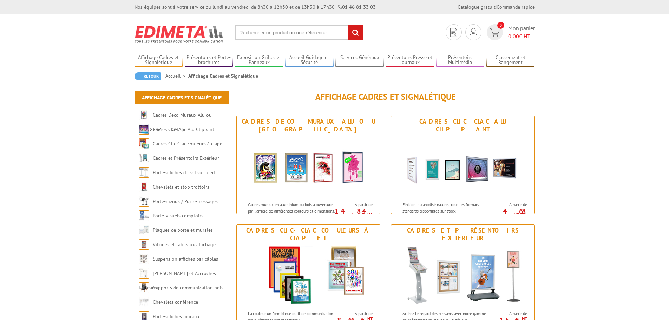 Image resolution: width=669 pixels, height=320 pixels. What do you see at coordinates (299, 33) in the screenshot?
I see `input: Rechercher un produit ou une référence...` at bounding box center [299, 33].